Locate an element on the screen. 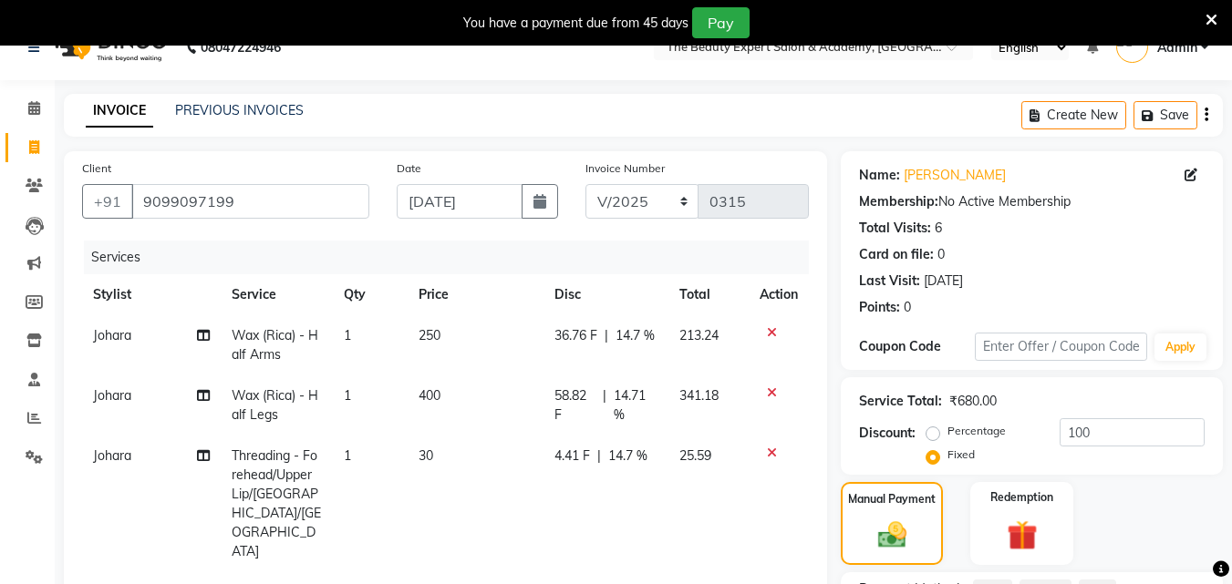 The height and width of the screenshot is (584, 1232). th: Action is located at coordinates (779, 294).